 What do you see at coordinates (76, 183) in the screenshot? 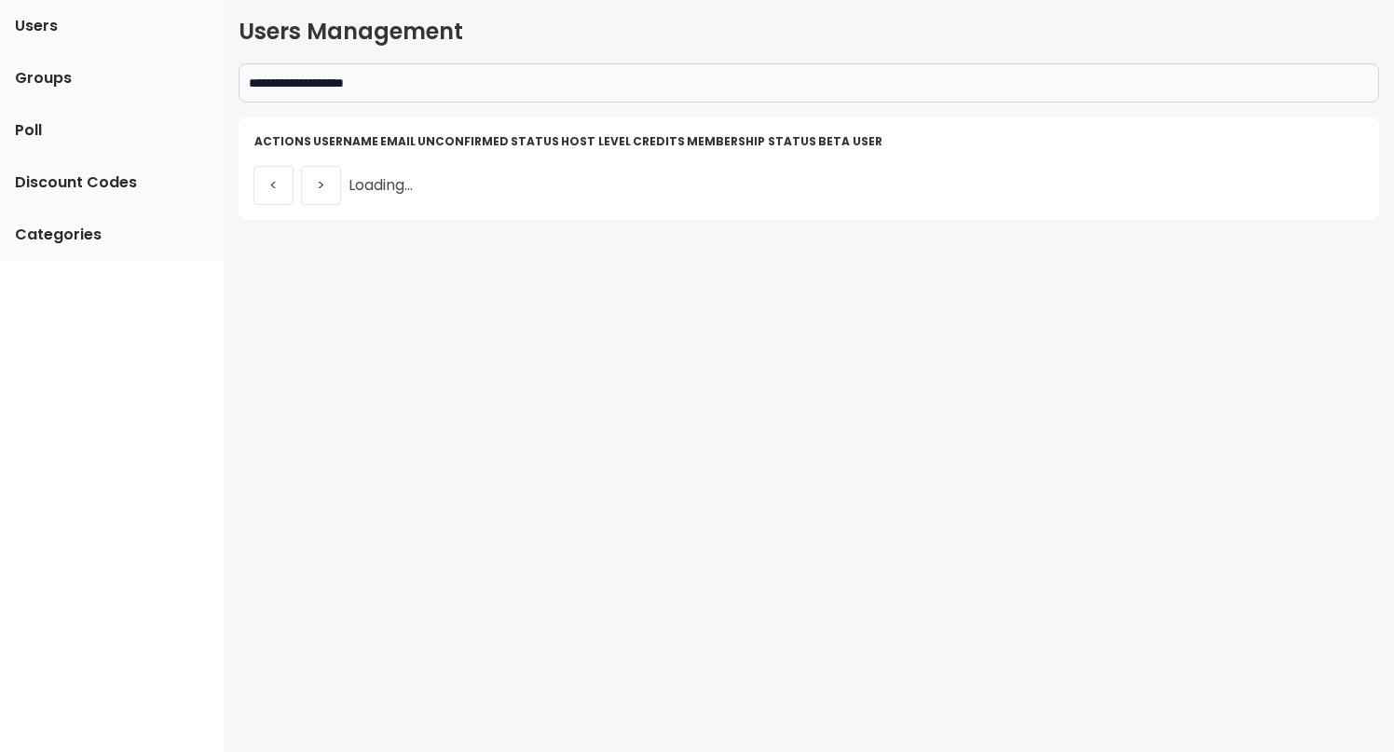
I see `span: Discount Codes` at bounding box center [76, 183].